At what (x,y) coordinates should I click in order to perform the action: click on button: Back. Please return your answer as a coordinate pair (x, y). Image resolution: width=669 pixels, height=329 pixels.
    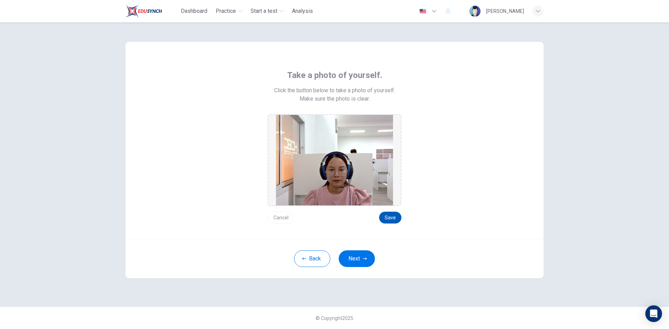
    Looking at the image, I should click on (312, 259).